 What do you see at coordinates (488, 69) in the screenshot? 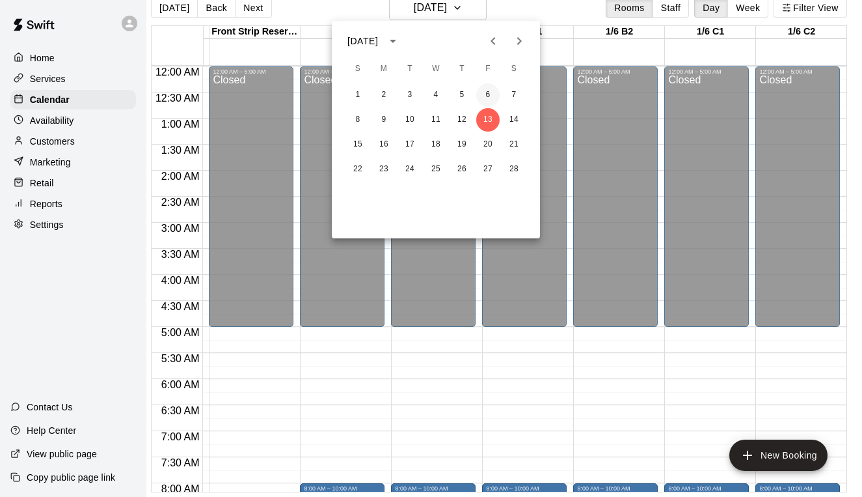
I see `span: Friday` at bounding box center [488, 69].